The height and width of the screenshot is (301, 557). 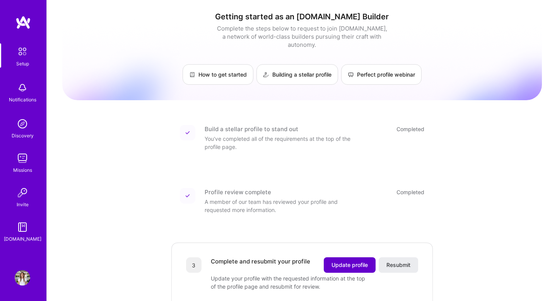 What do you see at coordinates (22, 192) in the screenshot?
I see `img: Invite` at bounding box center [22, 192].